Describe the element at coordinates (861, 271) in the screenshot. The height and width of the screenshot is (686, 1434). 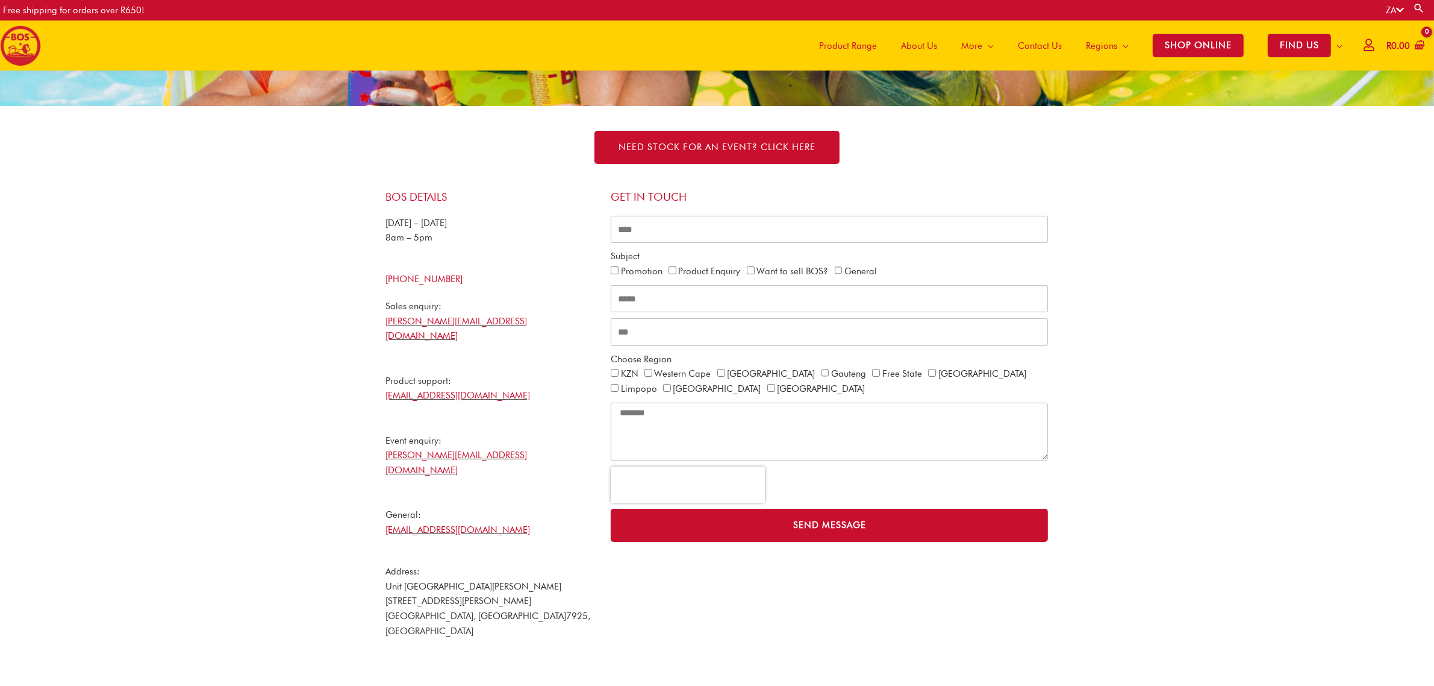
I see `label: General` at that location.